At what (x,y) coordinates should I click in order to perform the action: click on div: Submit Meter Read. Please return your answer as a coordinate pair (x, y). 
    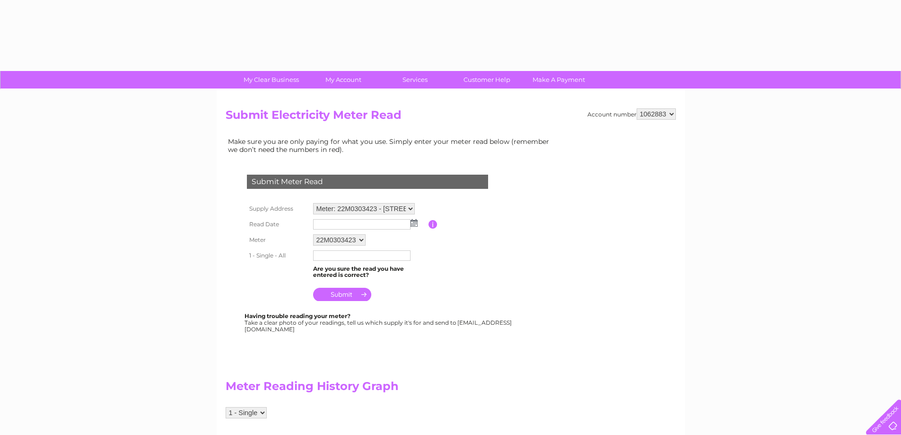
    Looking at the image, I should click on (368, 182).